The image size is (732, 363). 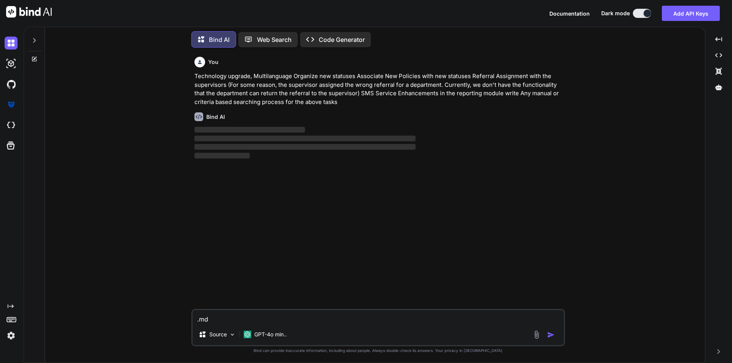 What do you see at coordinates (378, 351) in the screenshot?
I see `p: Bind can provide inaccurate information, including about people. Always double-check its answers....` at bounding box center [378, 351].